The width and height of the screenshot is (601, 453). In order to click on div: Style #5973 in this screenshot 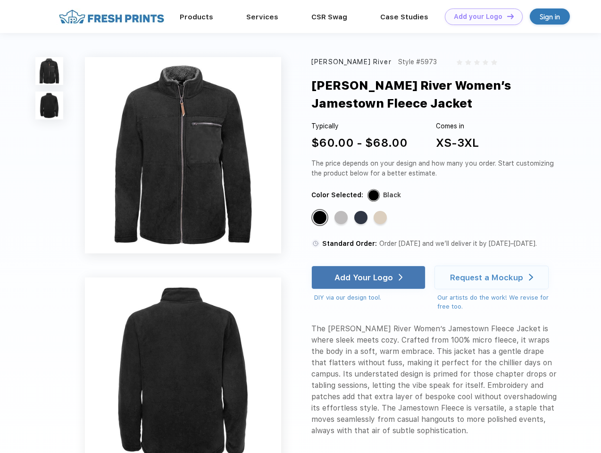, I will do `click(417, 62)`.